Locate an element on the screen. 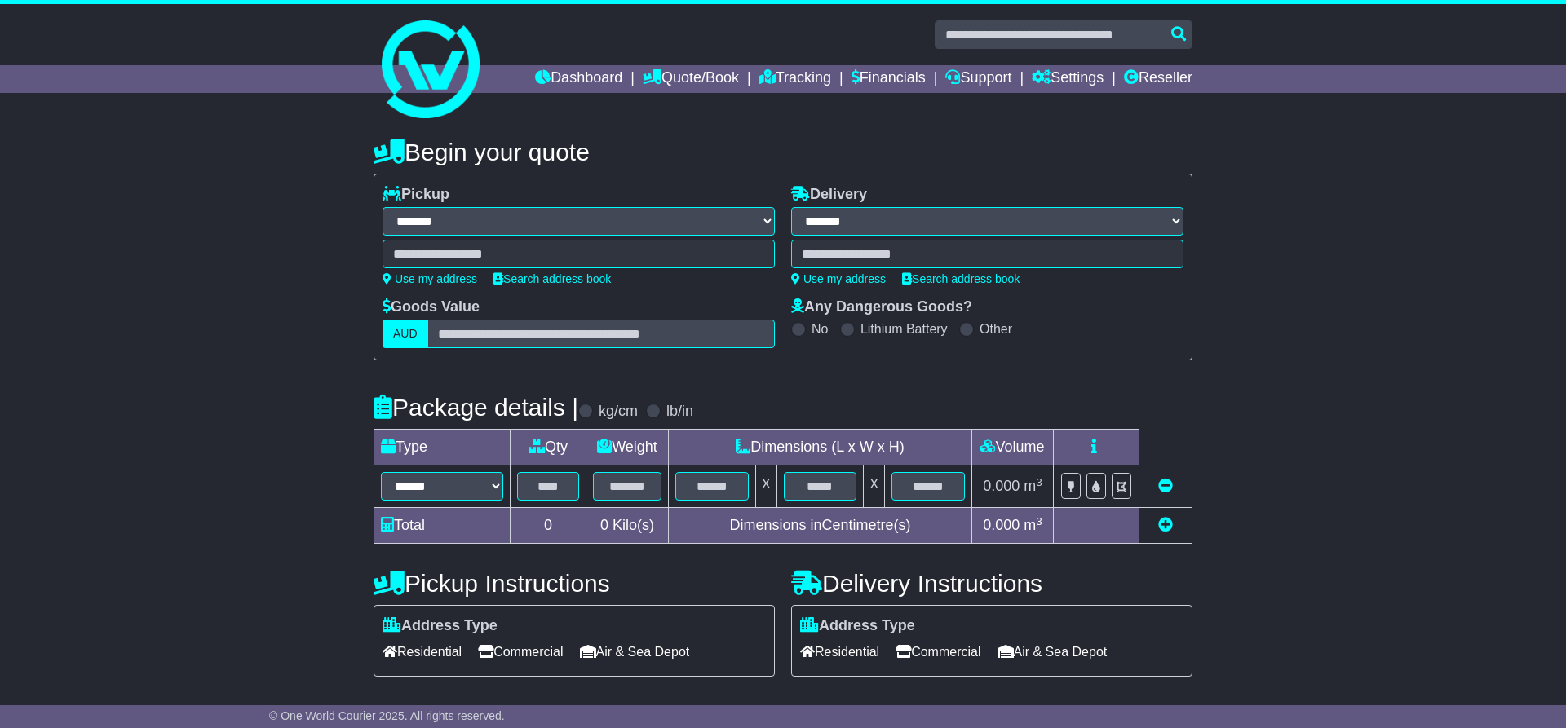 The image size is (1566, 728). td: Dimensions (L x W x H) is located at coordinates (820, 448).